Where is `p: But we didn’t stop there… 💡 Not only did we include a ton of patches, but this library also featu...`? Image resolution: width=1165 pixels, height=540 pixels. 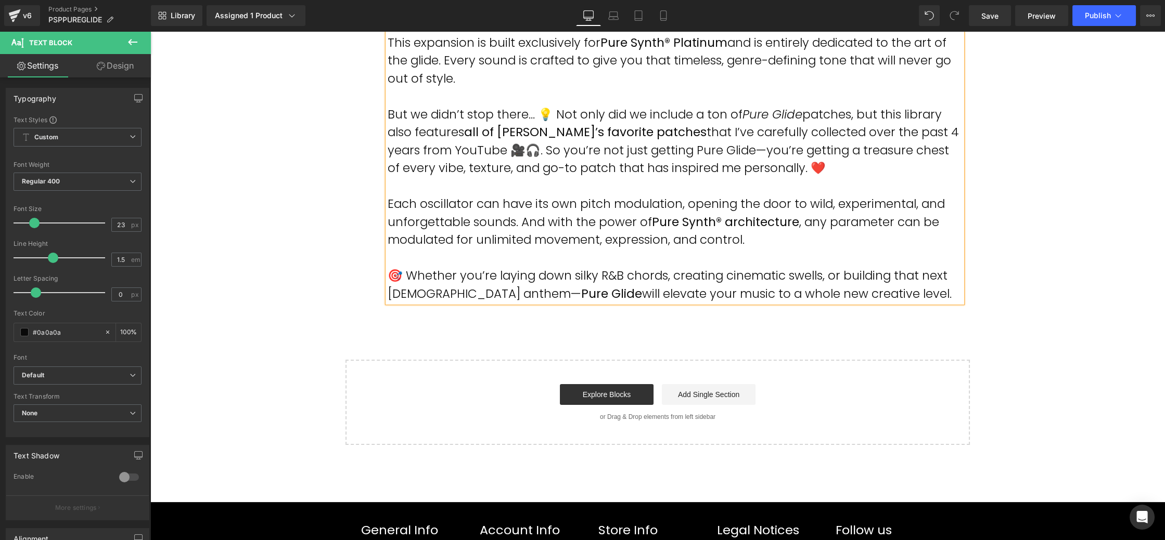
p: But we didn’t stop there… 💡 Not only did we include a ton of patches, but this library also featu... is located at coordinates (524, 110).